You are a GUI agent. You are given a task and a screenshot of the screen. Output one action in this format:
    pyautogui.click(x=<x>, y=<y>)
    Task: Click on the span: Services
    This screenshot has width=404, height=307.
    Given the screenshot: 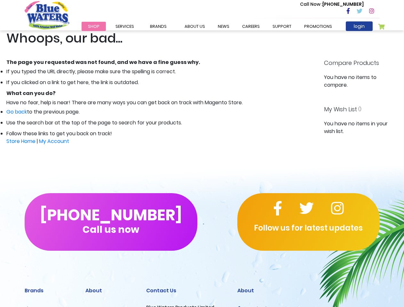 What is the action you would take?
    pyautogui.click(x=125, y=26)
    